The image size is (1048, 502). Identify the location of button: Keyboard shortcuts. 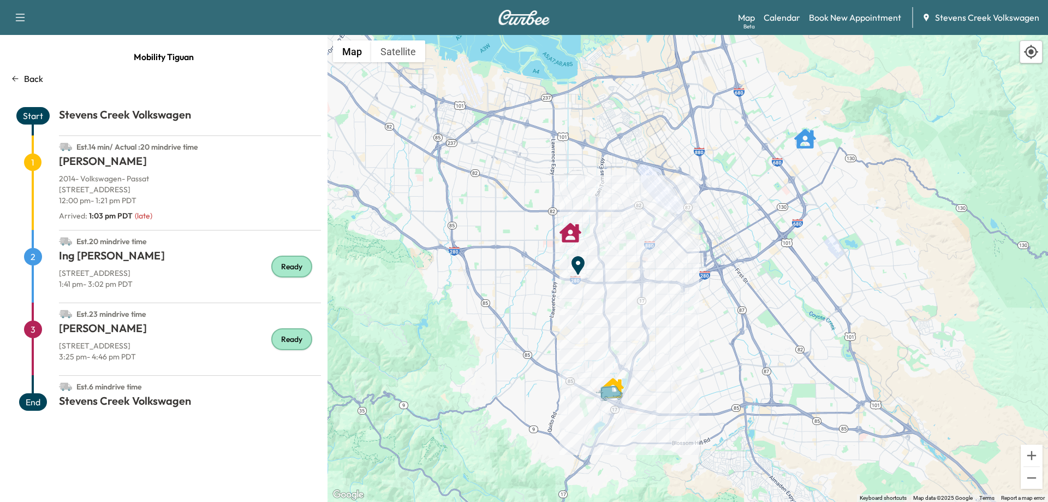
(883, 498).